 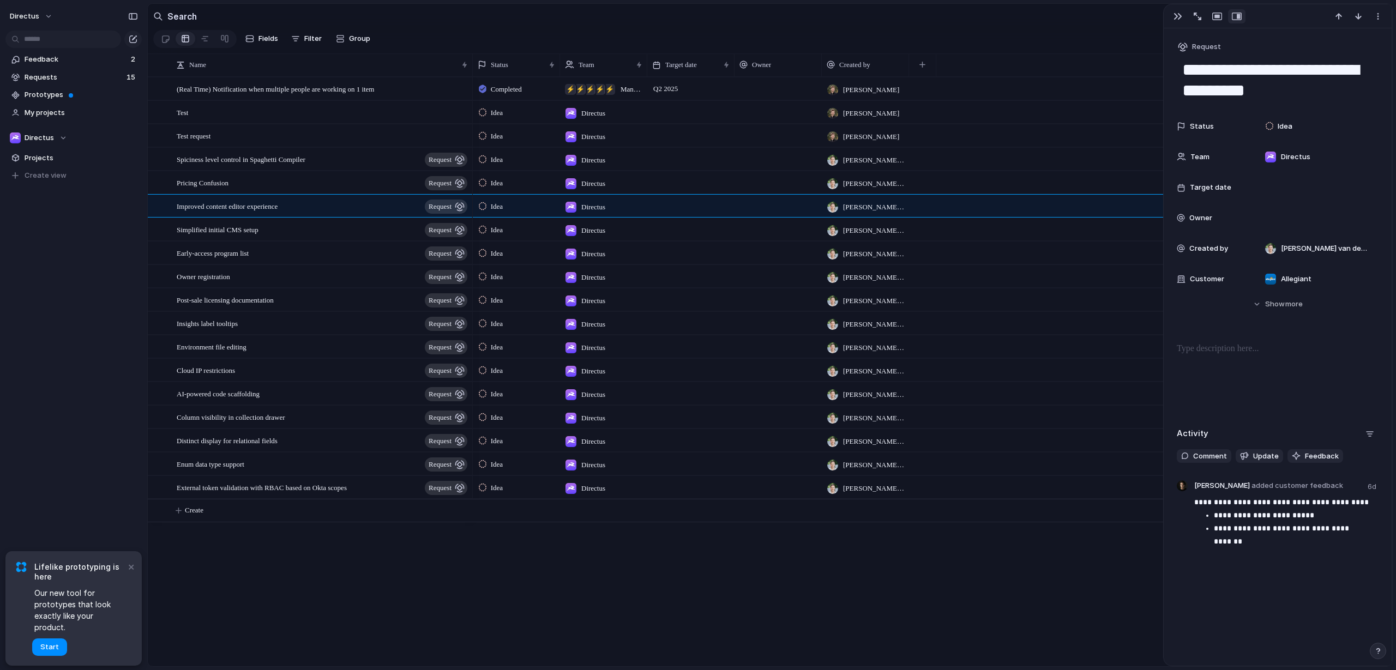 What do you see at coordinates (32, 16) in the screenshot?
I see `button: directus` at bounding box center [32, 16].